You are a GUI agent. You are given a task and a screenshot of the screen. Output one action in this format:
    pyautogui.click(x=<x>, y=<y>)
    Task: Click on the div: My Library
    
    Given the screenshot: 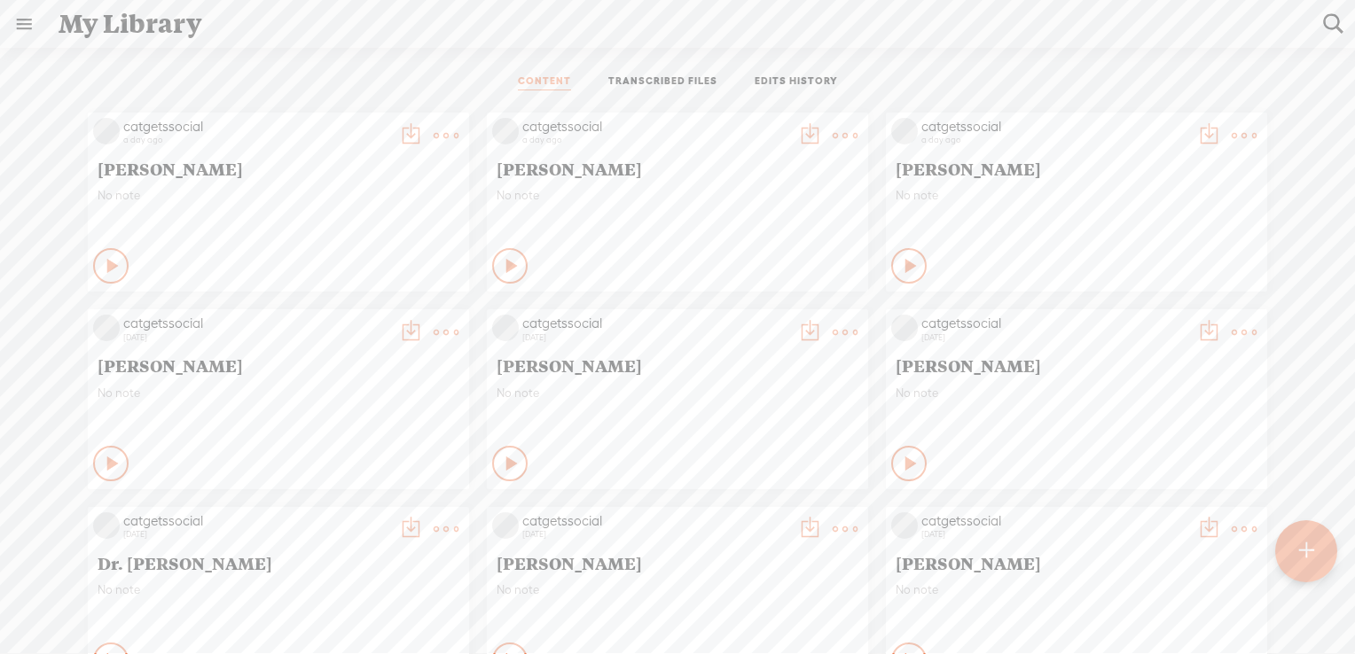 What is the action you would take?
    pyautogui.click(x=678, y=24)
    